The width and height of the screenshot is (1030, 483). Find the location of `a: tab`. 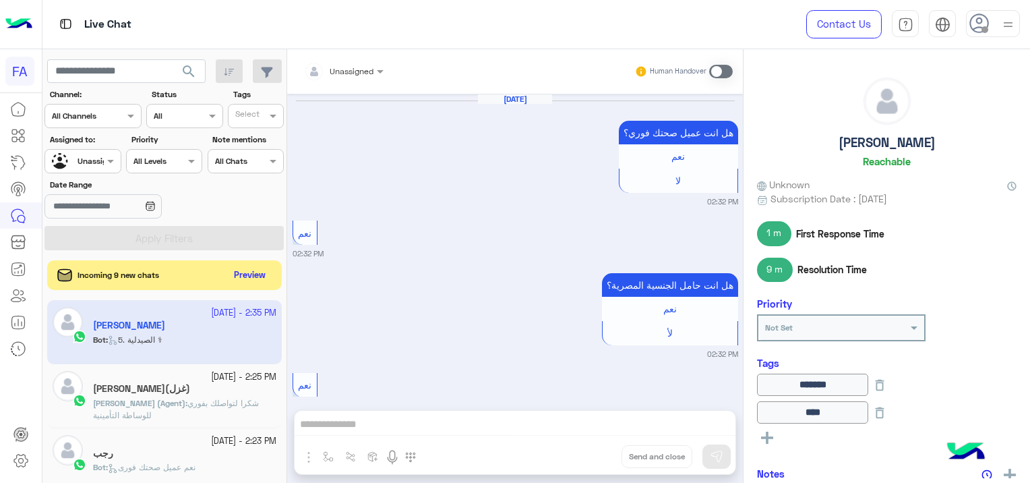

a: tab is located at coordinates (906, 24).